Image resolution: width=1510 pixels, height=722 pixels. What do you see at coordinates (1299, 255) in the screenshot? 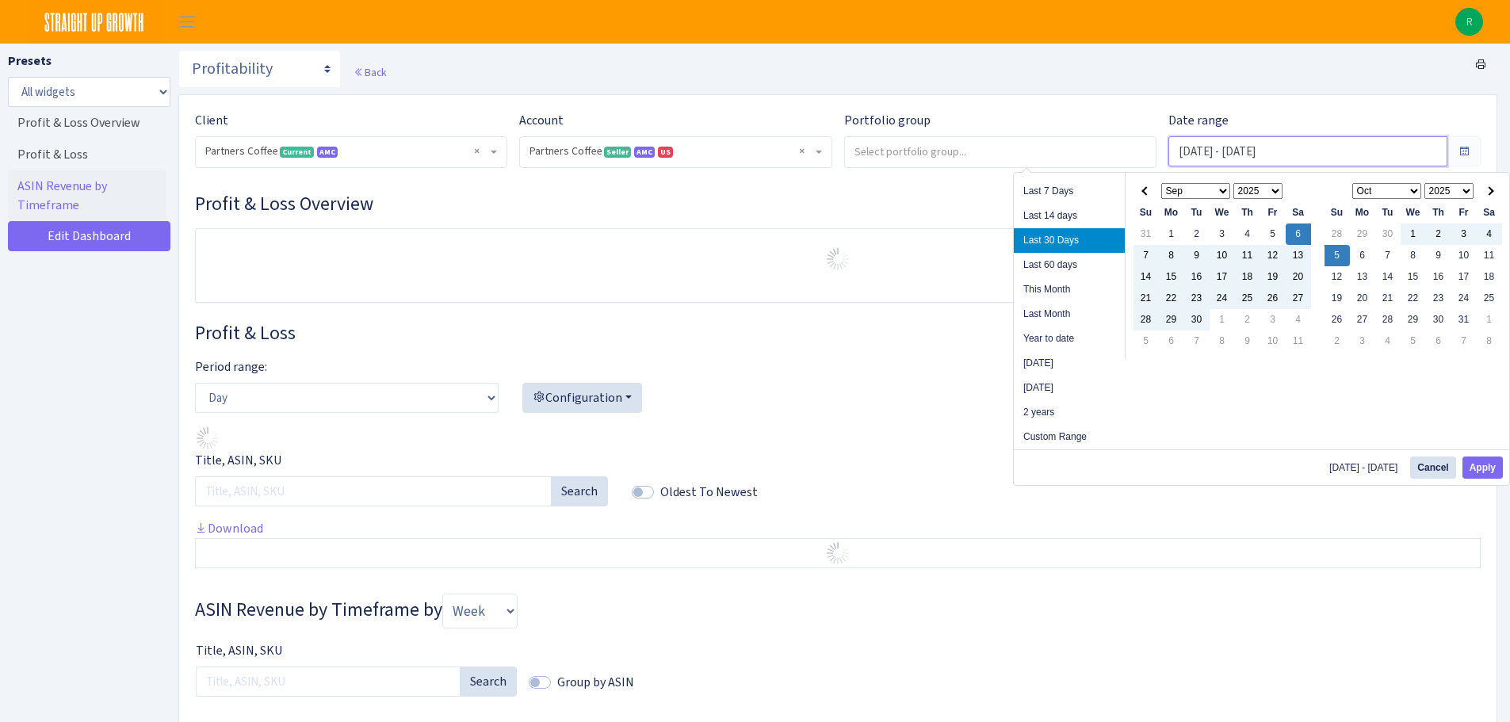
I see `td: 13` at bounding box center [1299, 255].